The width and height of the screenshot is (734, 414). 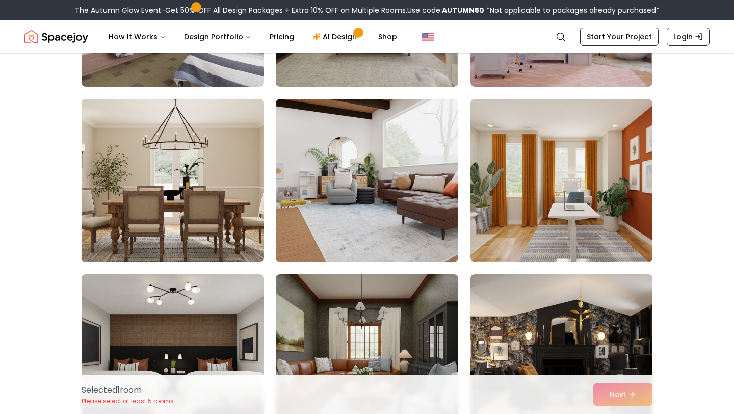 I want to click on a: AI Design, so click(x=336, y=37).